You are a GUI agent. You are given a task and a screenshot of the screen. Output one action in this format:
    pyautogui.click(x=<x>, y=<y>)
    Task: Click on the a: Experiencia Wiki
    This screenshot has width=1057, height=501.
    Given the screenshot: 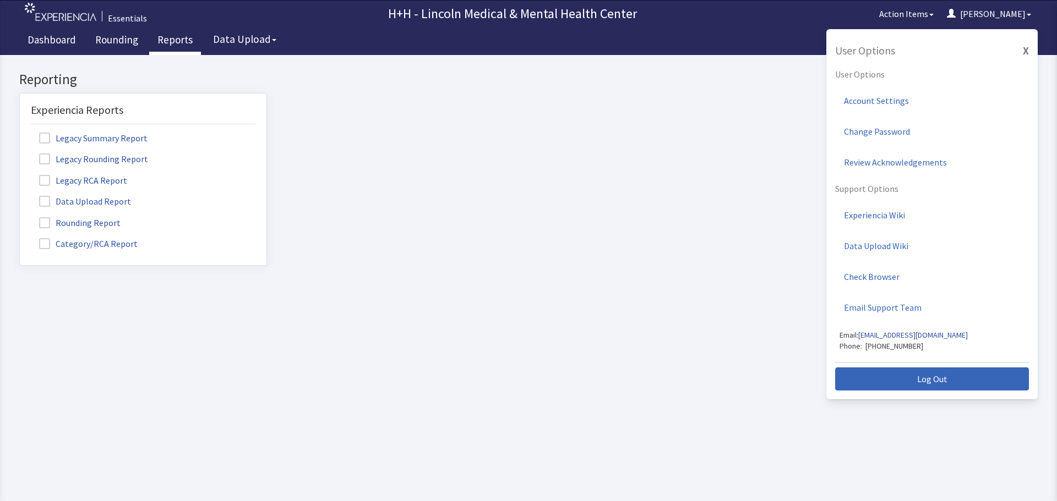 What is the action you would take?
    pyautogui.click(x=932, y=215)
    